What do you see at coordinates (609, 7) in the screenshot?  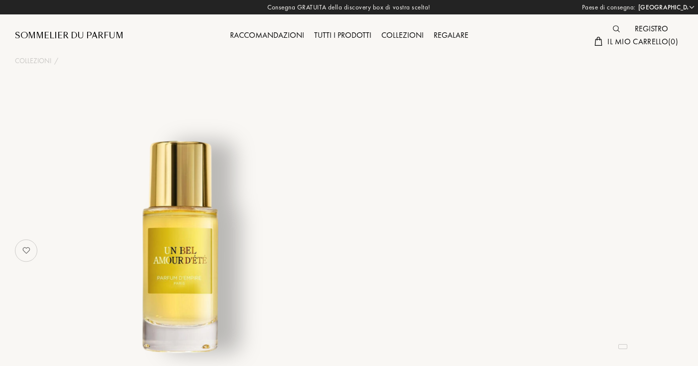 I see `span: Paese di consegna:` at bounding box center [609, 7].